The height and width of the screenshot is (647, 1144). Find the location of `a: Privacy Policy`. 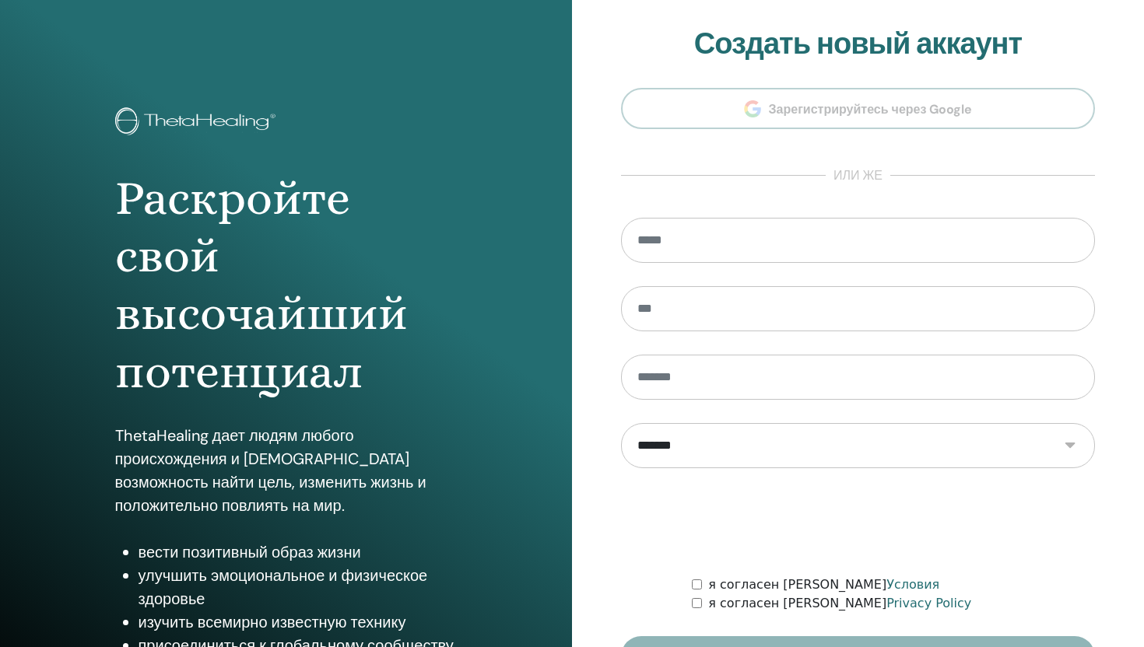

a: Privacy Policy is located at coordinates (928, 603).